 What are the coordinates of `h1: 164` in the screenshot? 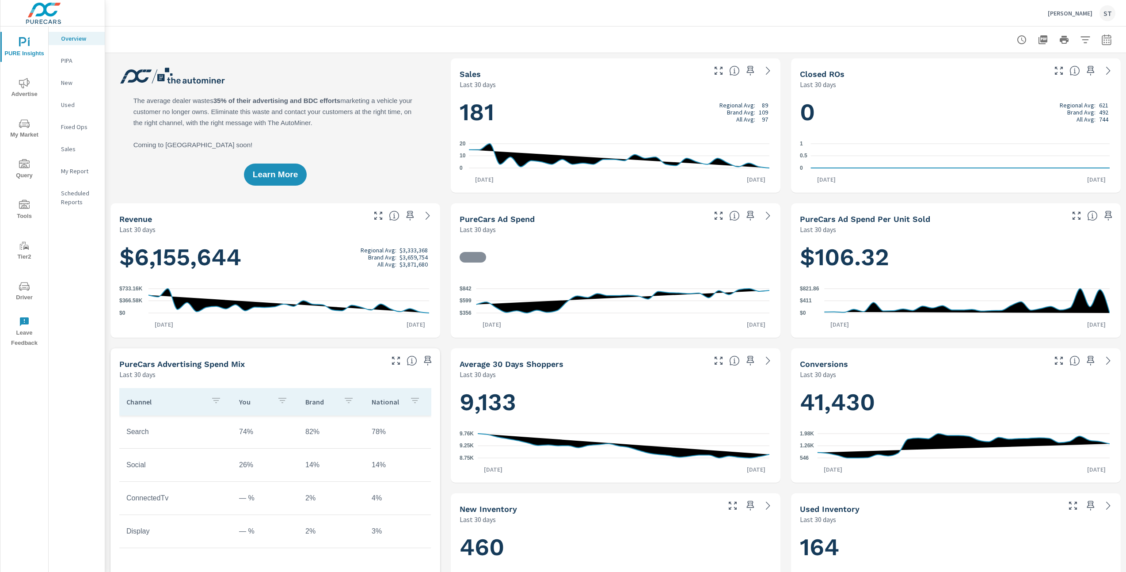 It's located at (956, 547).